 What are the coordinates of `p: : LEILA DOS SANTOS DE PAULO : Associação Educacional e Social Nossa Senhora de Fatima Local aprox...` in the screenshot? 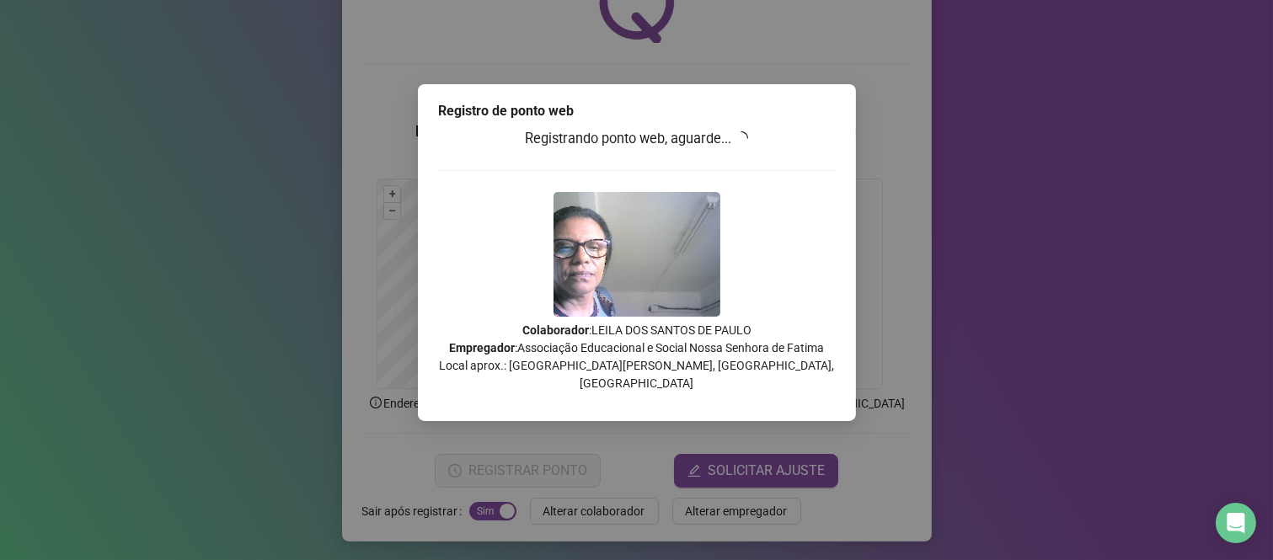 It's located at (637, 357).